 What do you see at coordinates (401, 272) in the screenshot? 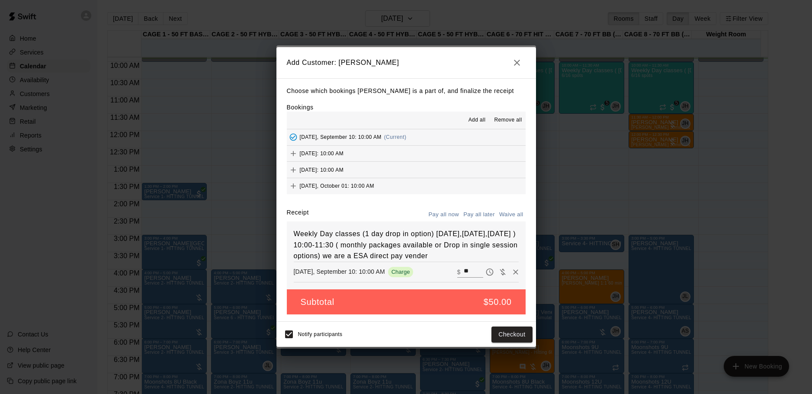
I see `span: Charge` at bounding box center [401, 272].